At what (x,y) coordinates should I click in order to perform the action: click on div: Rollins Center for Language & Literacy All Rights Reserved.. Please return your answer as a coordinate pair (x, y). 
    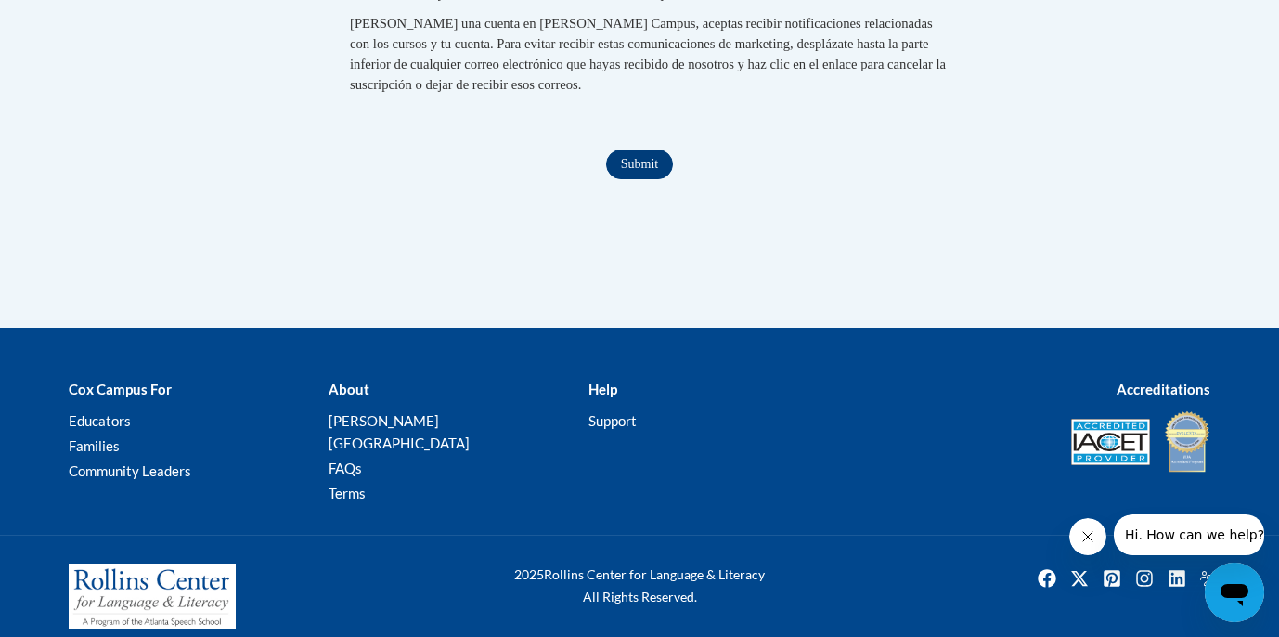
    Looking at the image, I should click on (639, 586).